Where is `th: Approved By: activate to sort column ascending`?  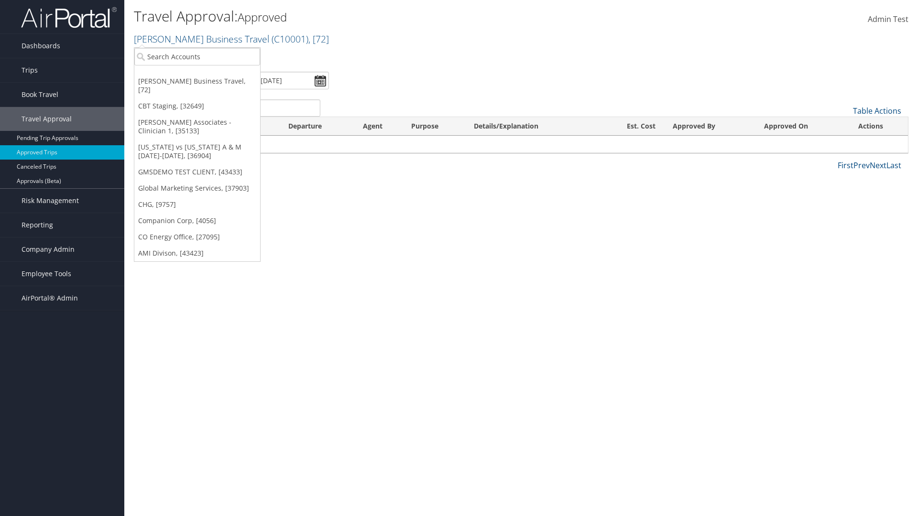 th: Approved By: activate to sort column ascending is located at coordinates (710, 126).